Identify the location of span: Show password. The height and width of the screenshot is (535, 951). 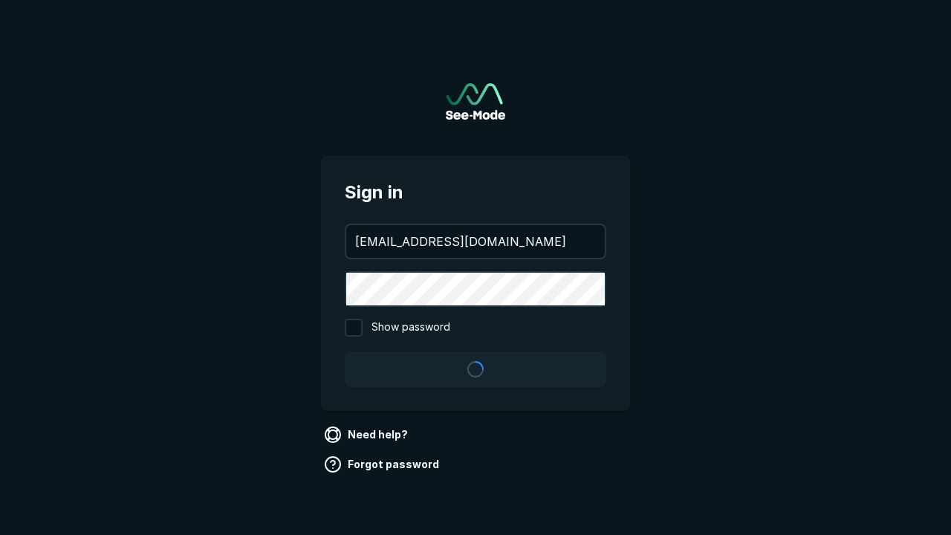
(411, 327).